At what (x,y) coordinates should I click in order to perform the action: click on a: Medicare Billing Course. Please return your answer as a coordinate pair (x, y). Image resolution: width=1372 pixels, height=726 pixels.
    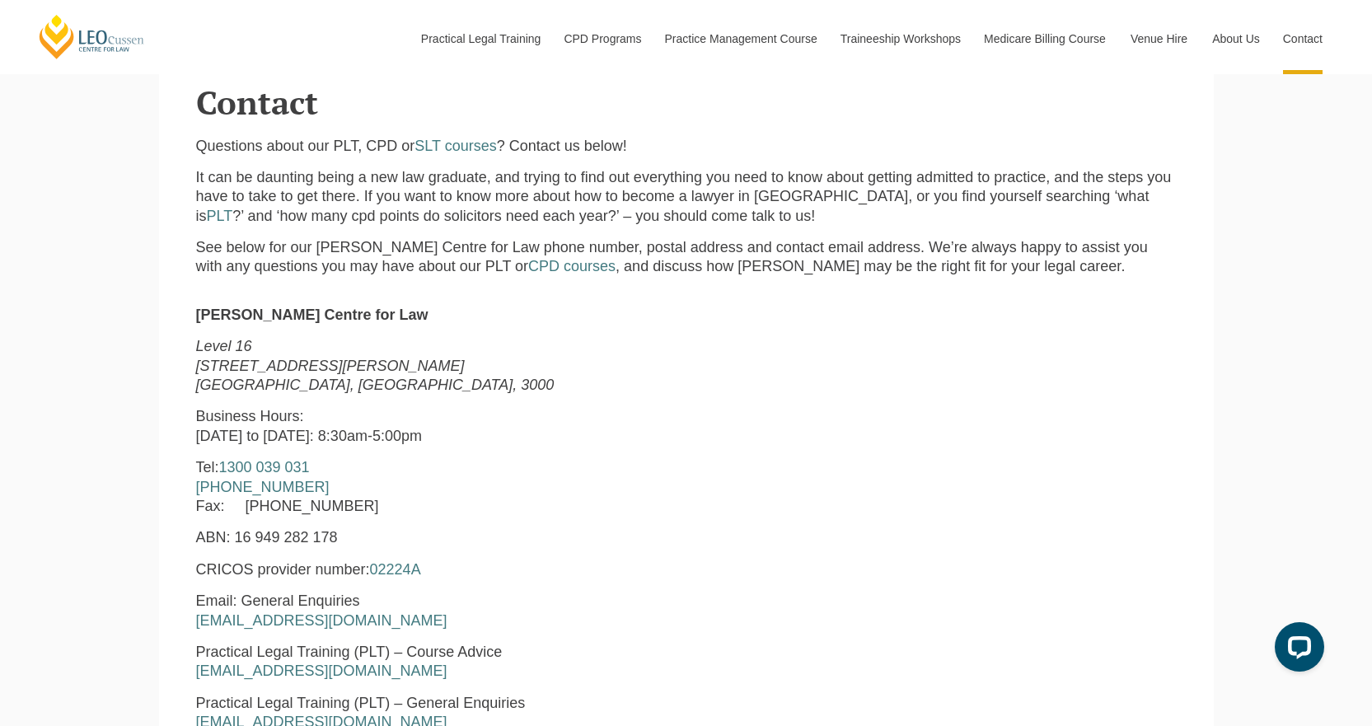
    Looking at the image, I should click on (1045, 39).